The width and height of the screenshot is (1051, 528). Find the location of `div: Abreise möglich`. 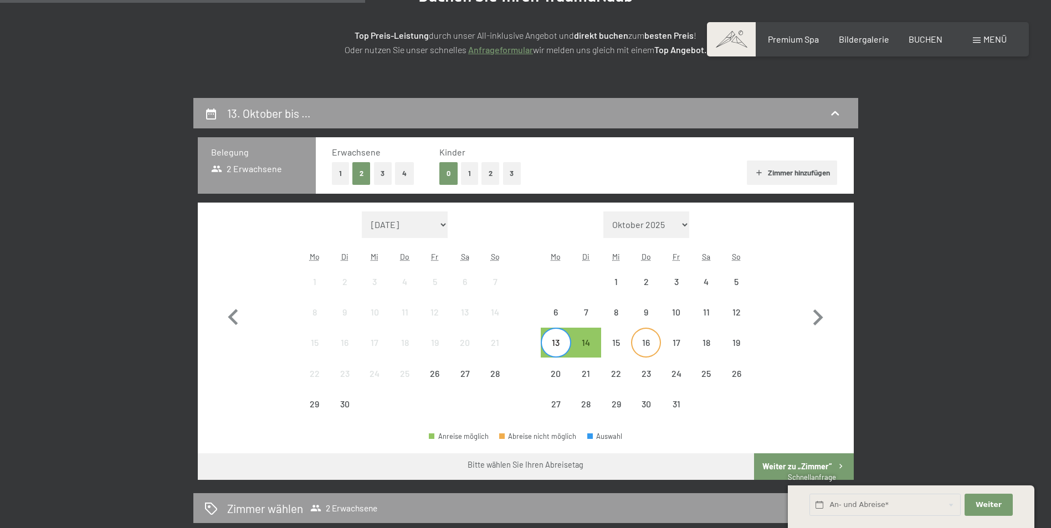

div: Abreise möglich is located at coordinates (586, 343).